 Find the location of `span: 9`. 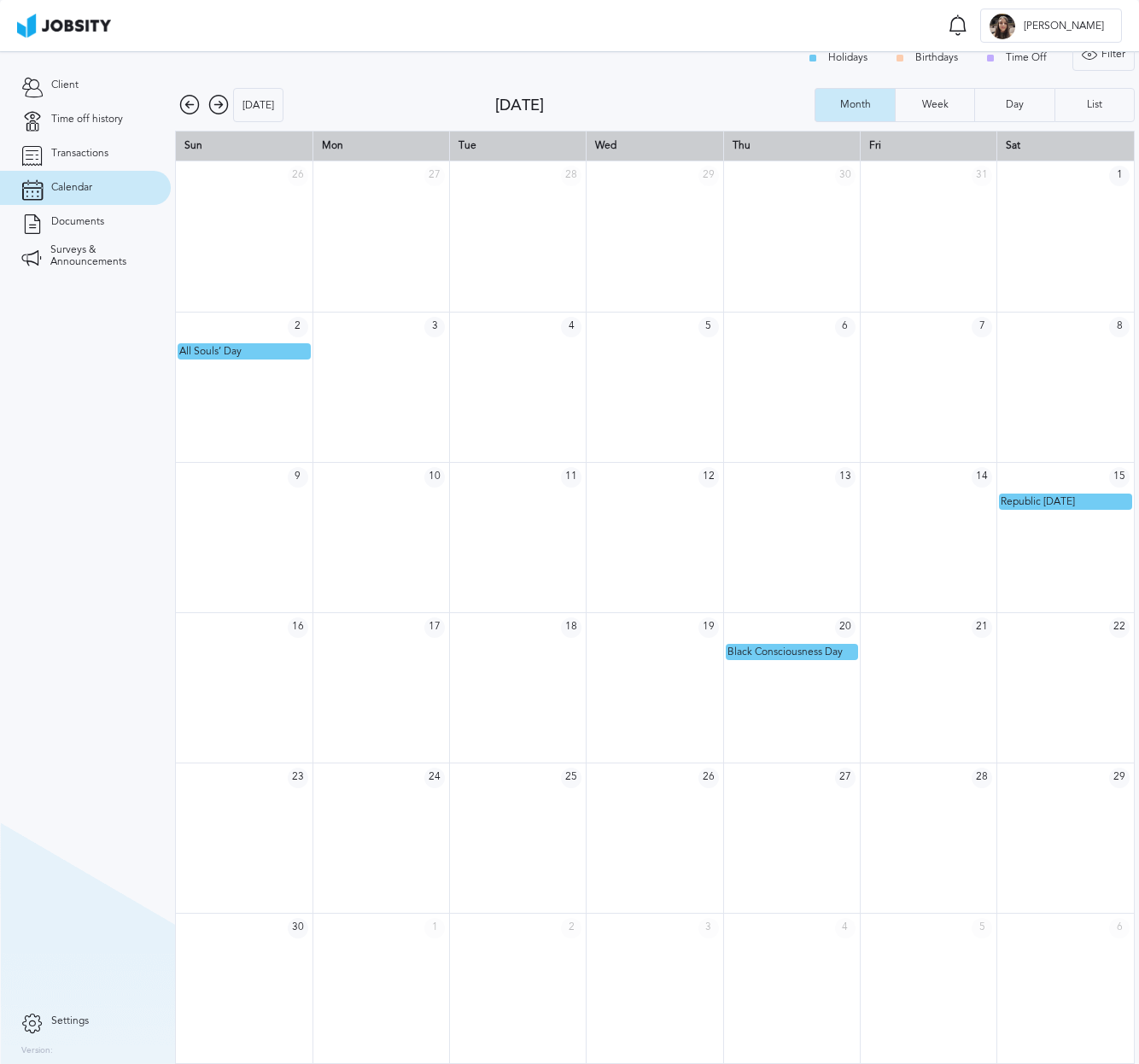

span: 9 is located at coordinates (298, 477).